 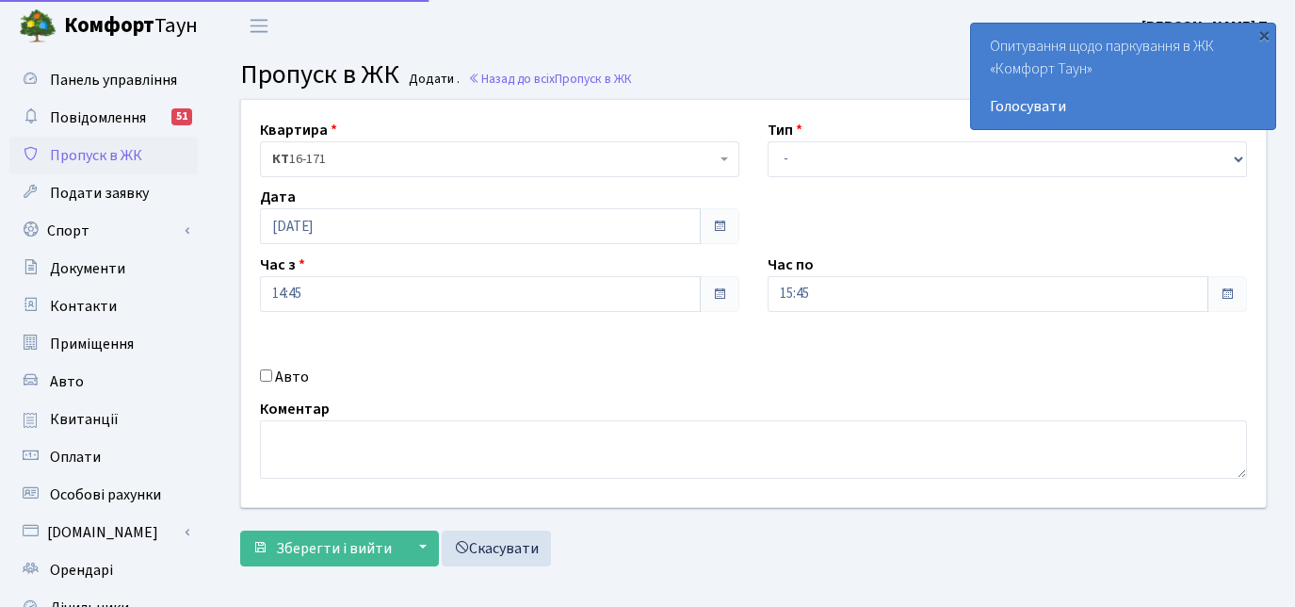 What do you see at coordinates (182, 117) in the screenshot?
I see `div: 51` at bounding box center [182, 117].